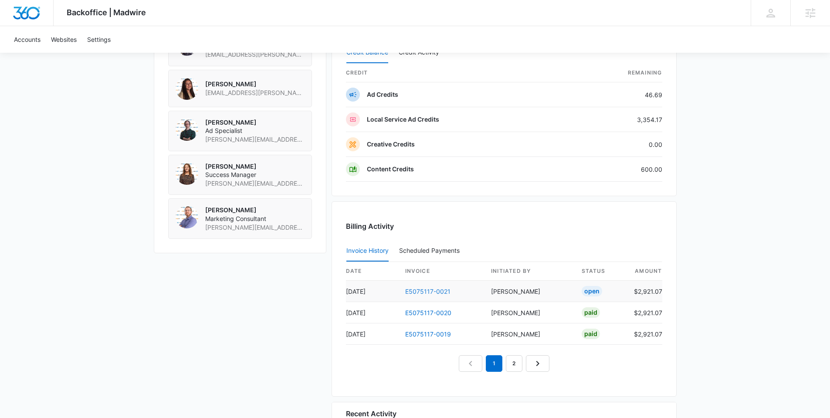 The width and height of the screenshot is (830, 418). Describe the element at coordinates (419, 53) in the screenshot. I see `button: Credit Activity` at that location.